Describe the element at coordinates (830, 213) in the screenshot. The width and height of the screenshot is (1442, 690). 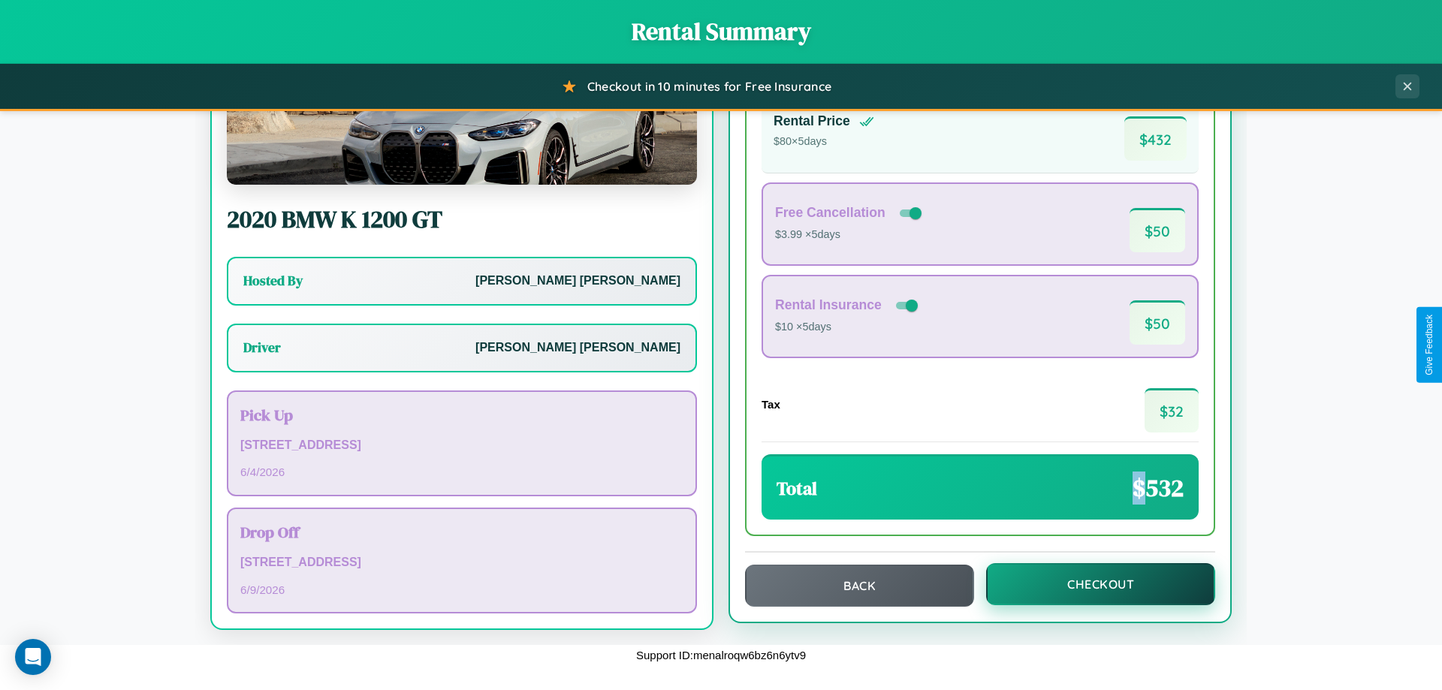
I see `h4: Free Cancellation` at that location.